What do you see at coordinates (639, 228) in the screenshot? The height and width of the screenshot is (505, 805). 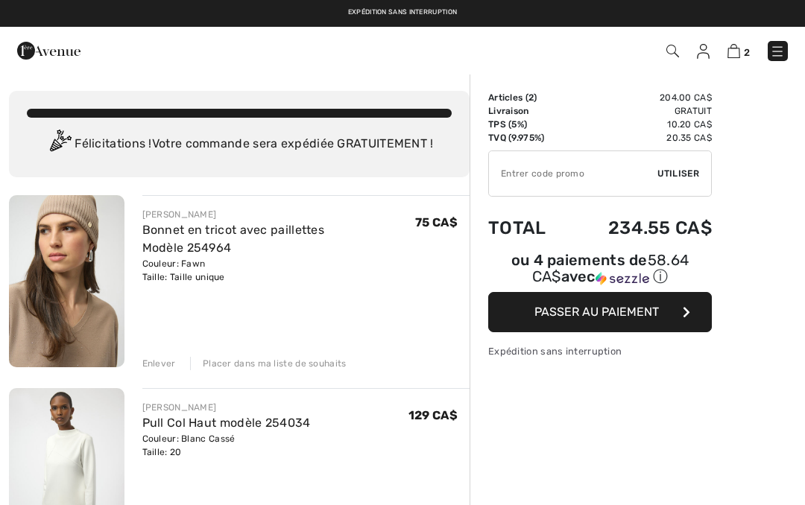 I see `td: 234.55 CA$` at bounding box center [639, 228].